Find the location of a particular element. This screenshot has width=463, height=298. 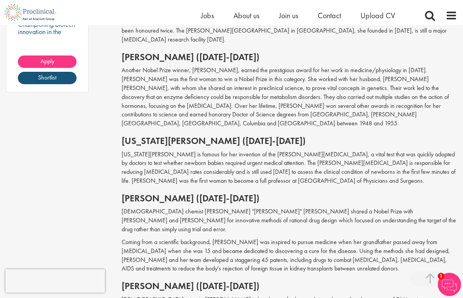

a: Join us is located at coordinates (289, 16).